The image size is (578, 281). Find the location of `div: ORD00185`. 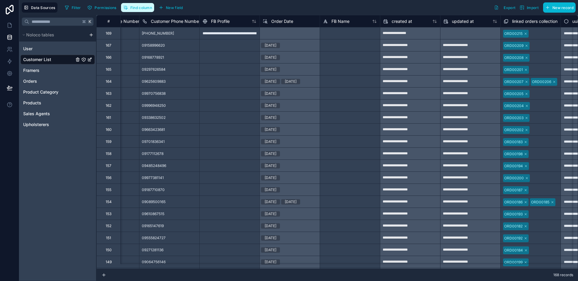

div: ORD00185 is located at coordinates (540, 202).